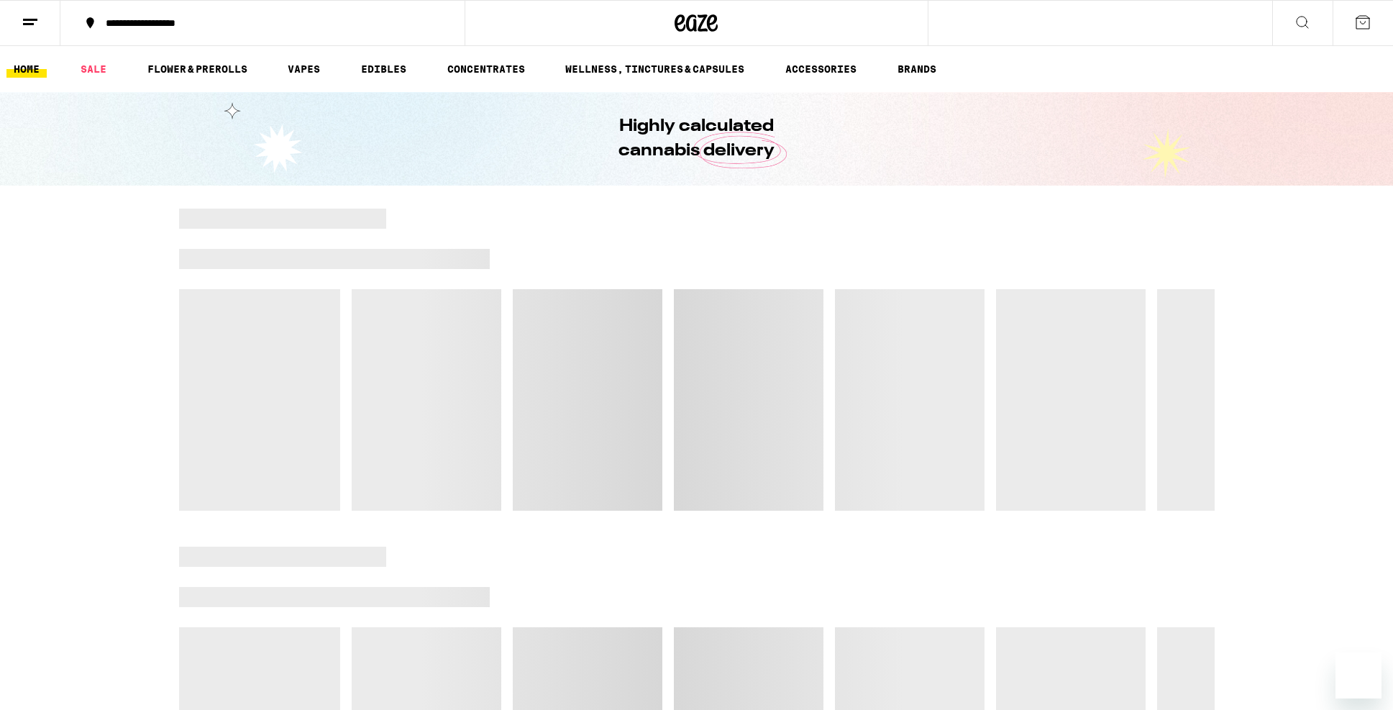 This screenshot has width=1393, height=710. Describe the element at coordinates (27, 69) in the screenshot. I see `a: HOME` at that location.